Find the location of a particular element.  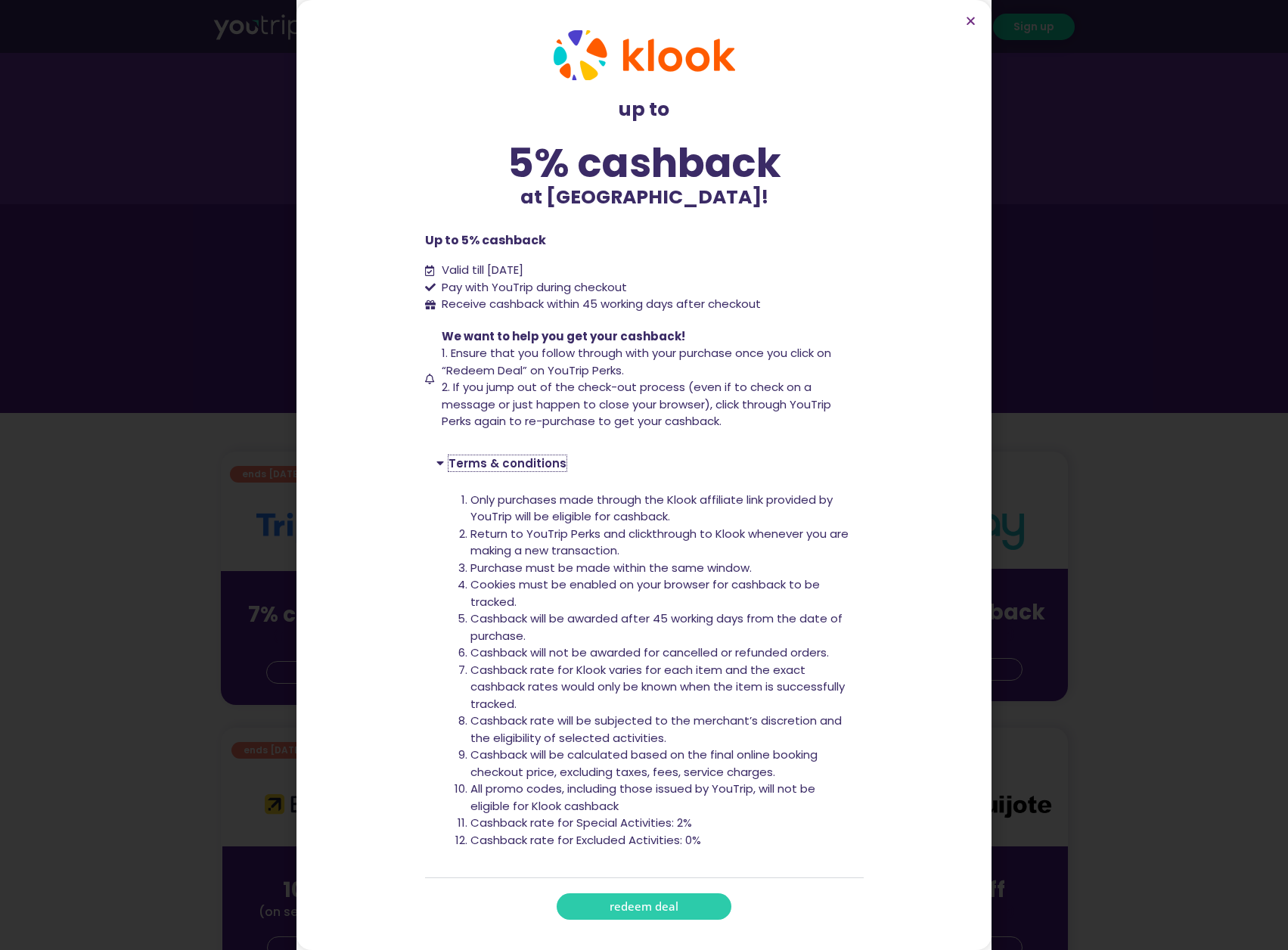

a: redeem deal is located at coordinates (644, 906).